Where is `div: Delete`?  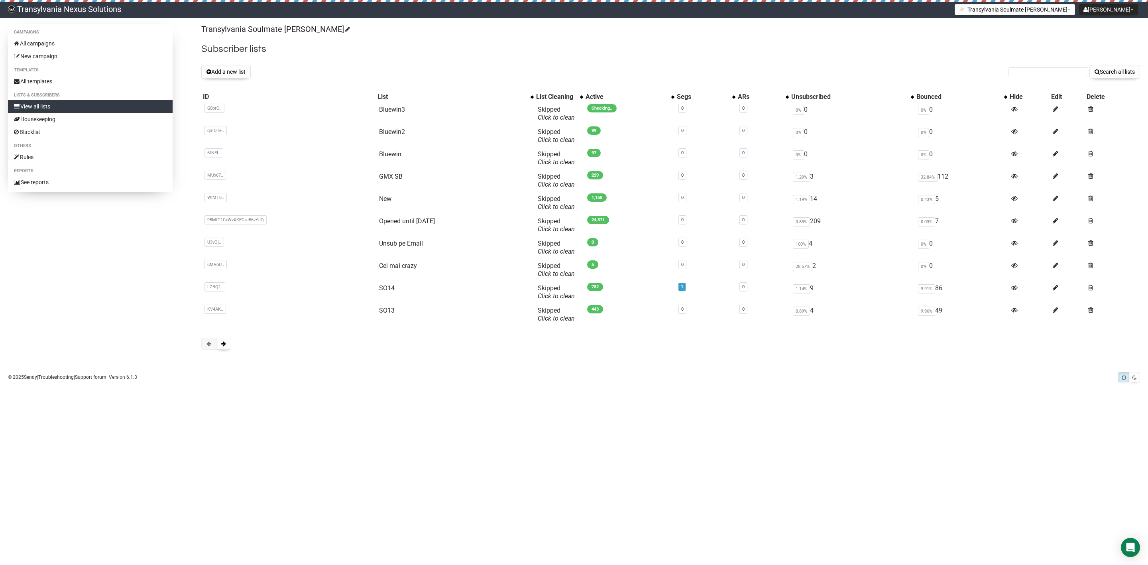
div: Delete is located at coordinates (1113, 97).